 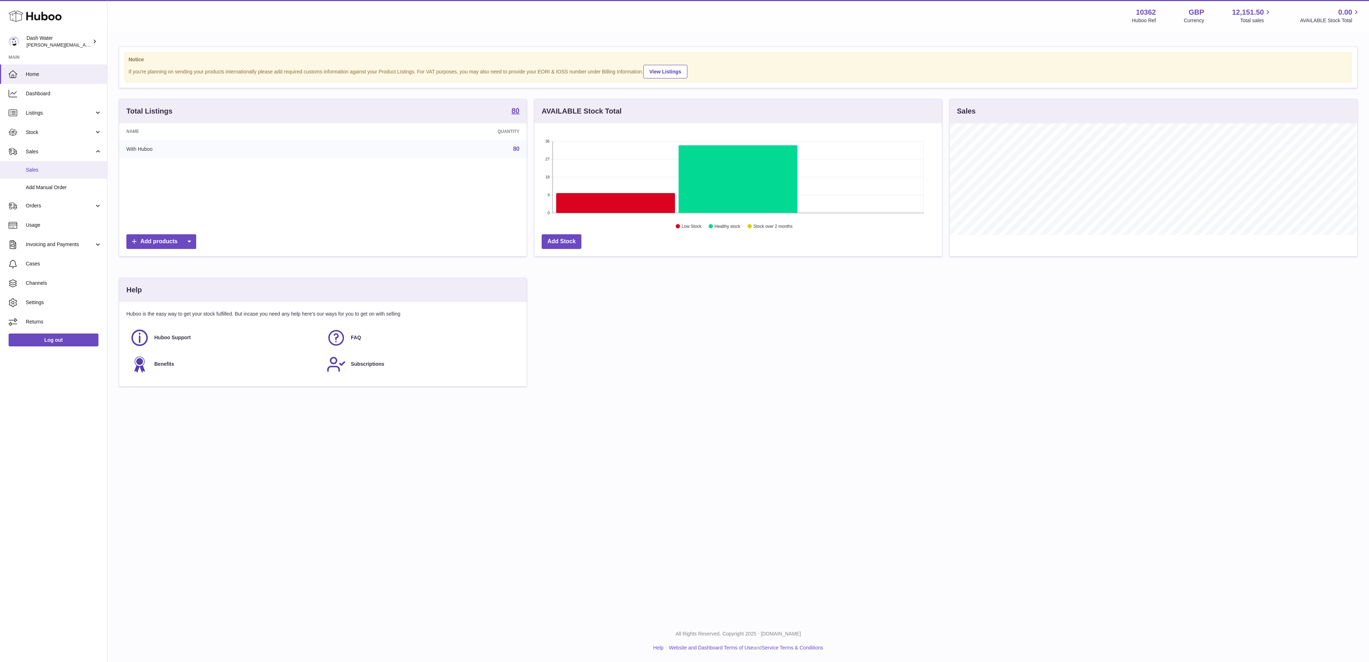 I want to click on span: Add Manual Order, so click(x=64, y=187).